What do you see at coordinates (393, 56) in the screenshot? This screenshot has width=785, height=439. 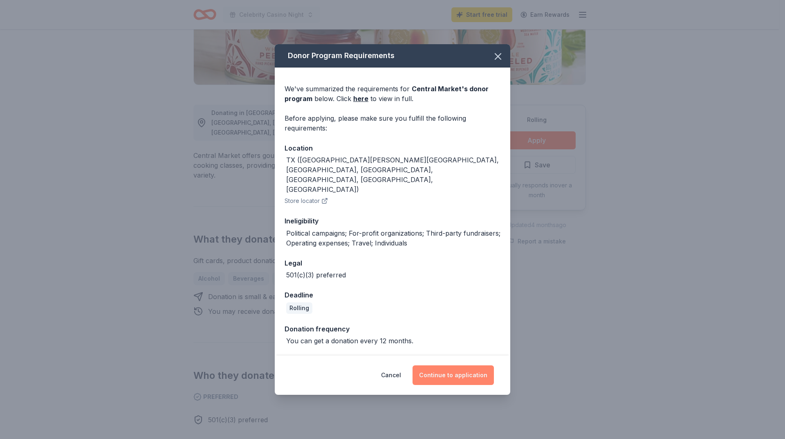 I see `div: Donor Program Requirements` at bounding box center [393, 56].